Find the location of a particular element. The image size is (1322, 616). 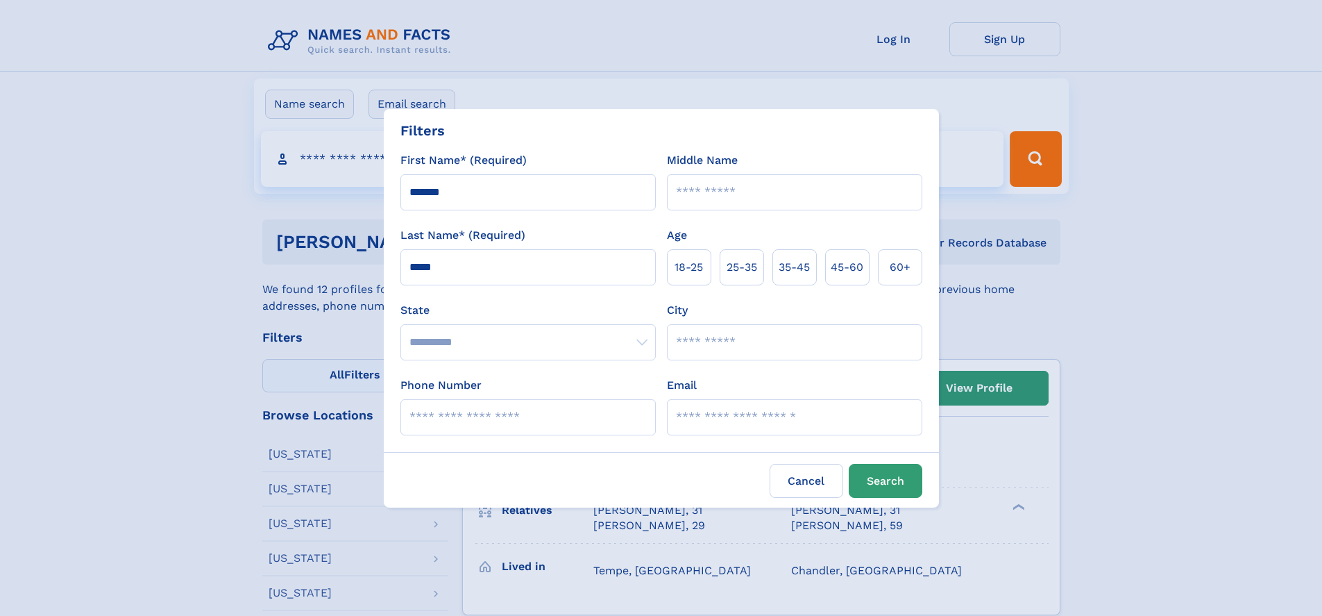

label: Age is located at coordinates (677, 235).